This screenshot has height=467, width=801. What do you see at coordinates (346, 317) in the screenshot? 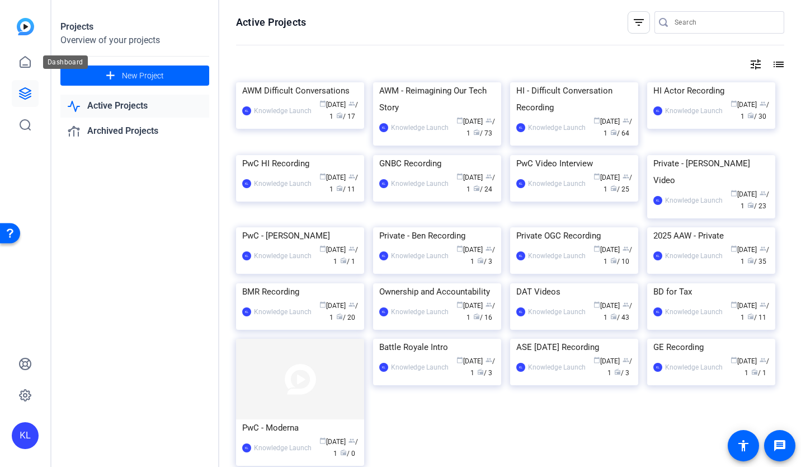
I see `span: / 20` at bounding box center [346, 317].